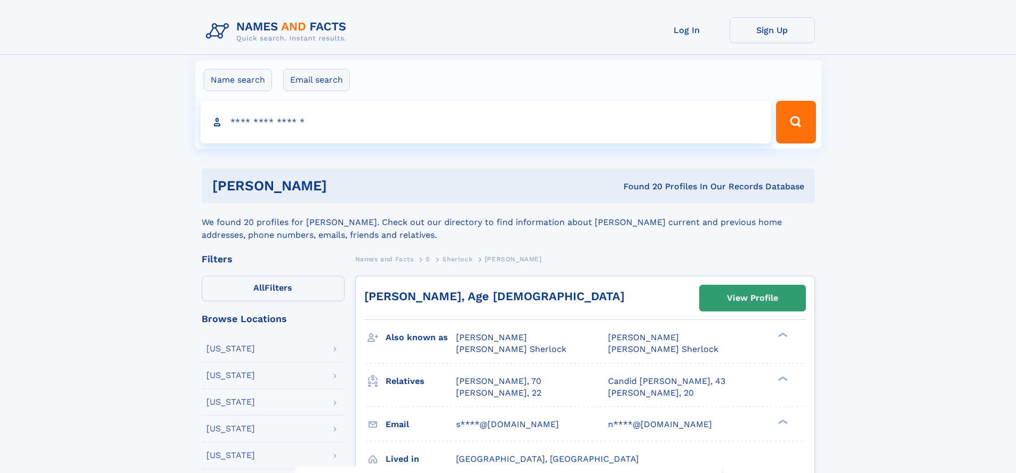 This screenshot has width=1016, height=473. What do you see at coordinates (421, 424) in the screenshot?
I see `h3: Email` at bounding box center [421, 424].